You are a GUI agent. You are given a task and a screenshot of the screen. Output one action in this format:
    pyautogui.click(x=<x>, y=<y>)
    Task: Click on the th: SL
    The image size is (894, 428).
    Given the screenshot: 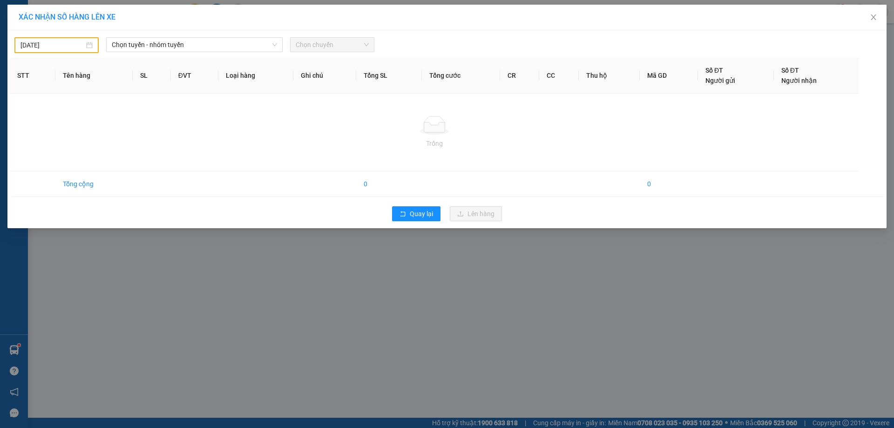 What is the action you would take?
    pyautogui.click(x=151, y=75)
    